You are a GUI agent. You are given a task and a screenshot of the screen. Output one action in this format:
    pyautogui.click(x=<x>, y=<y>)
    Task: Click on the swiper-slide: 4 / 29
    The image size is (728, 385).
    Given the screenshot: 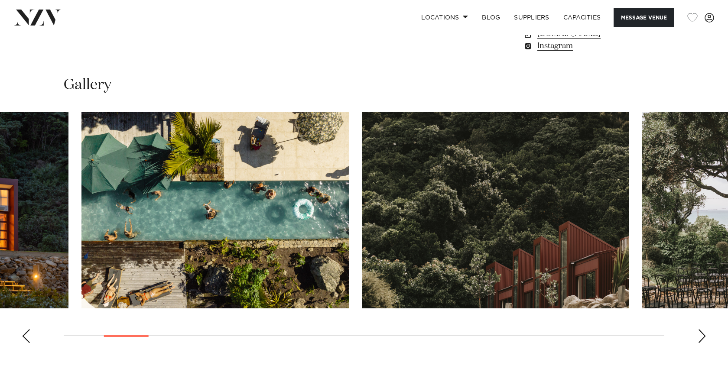 What is the action you would take?
    pyautogui.click(x=495, y=210)
    